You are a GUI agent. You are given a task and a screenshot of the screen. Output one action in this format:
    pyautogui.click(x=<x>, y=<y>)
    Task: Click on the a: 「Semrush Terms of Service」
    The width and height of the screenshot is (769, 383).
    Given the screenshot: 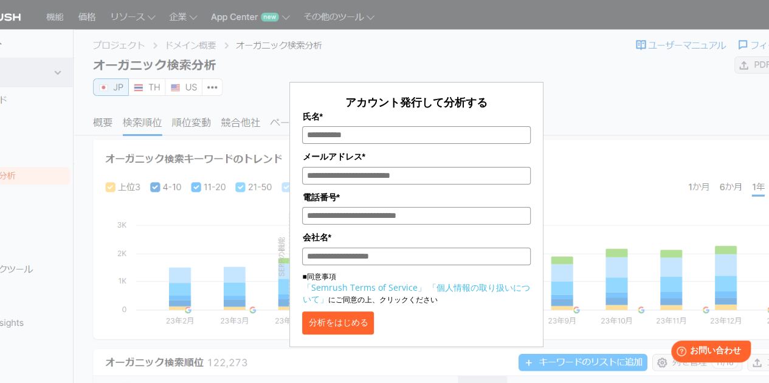 What is the action you would take?
    pyautogui.click(x=363, y=287)
    